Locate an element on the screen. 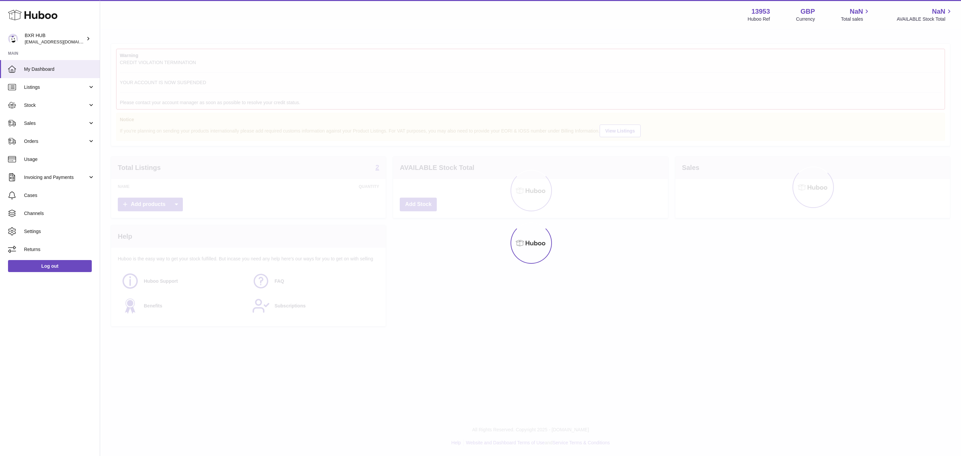  a: NaN Total sales is located at coordinates (856, 15).